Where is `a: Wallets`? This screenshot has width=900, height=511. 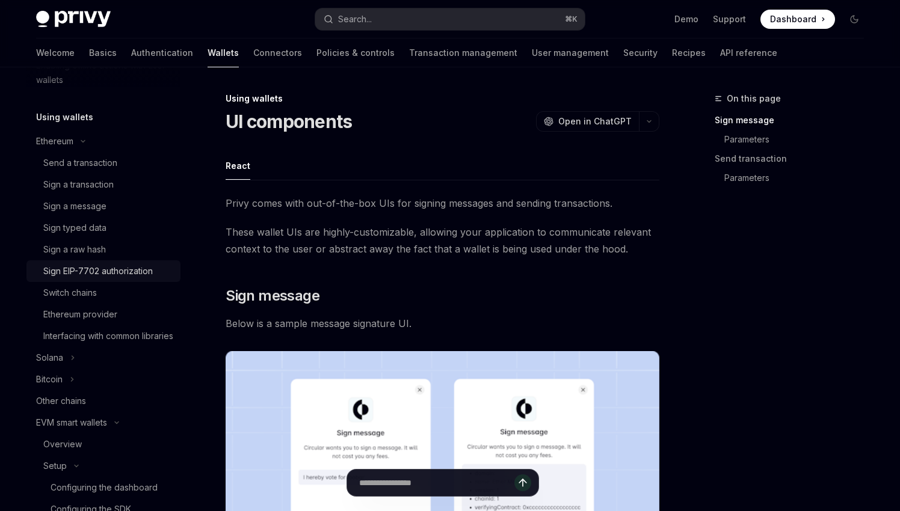
a: Wallets is located at coordinates (223, 53).